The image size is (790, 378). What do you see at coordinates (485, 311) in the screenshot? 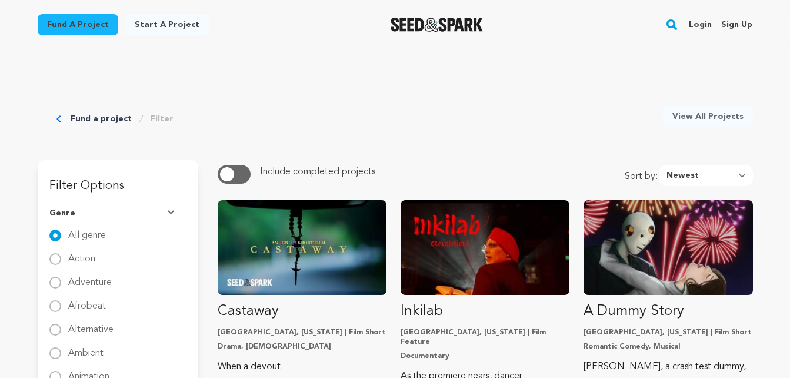
I see `p: Inkilab` at bounding box center [485, 311].